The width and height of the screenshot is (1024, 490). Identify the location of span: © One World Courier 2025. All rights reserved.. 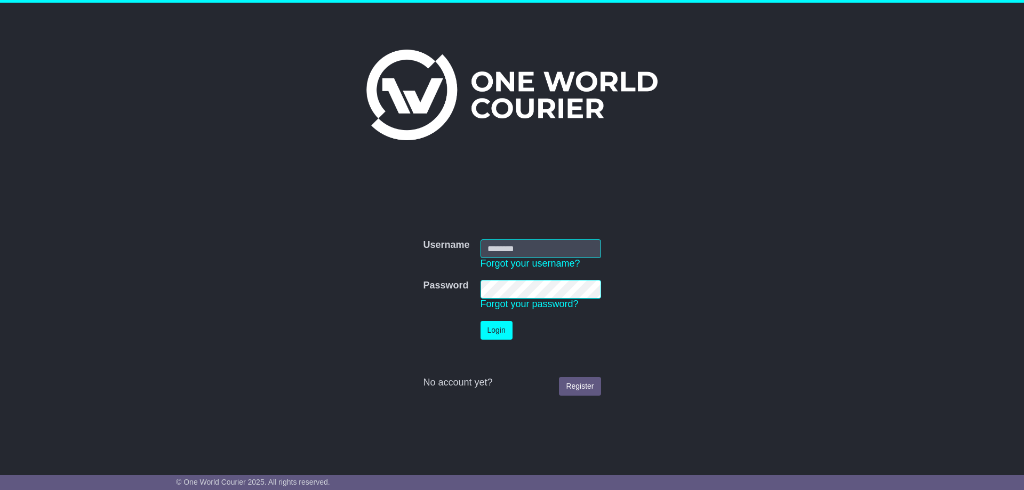
(253, 482).